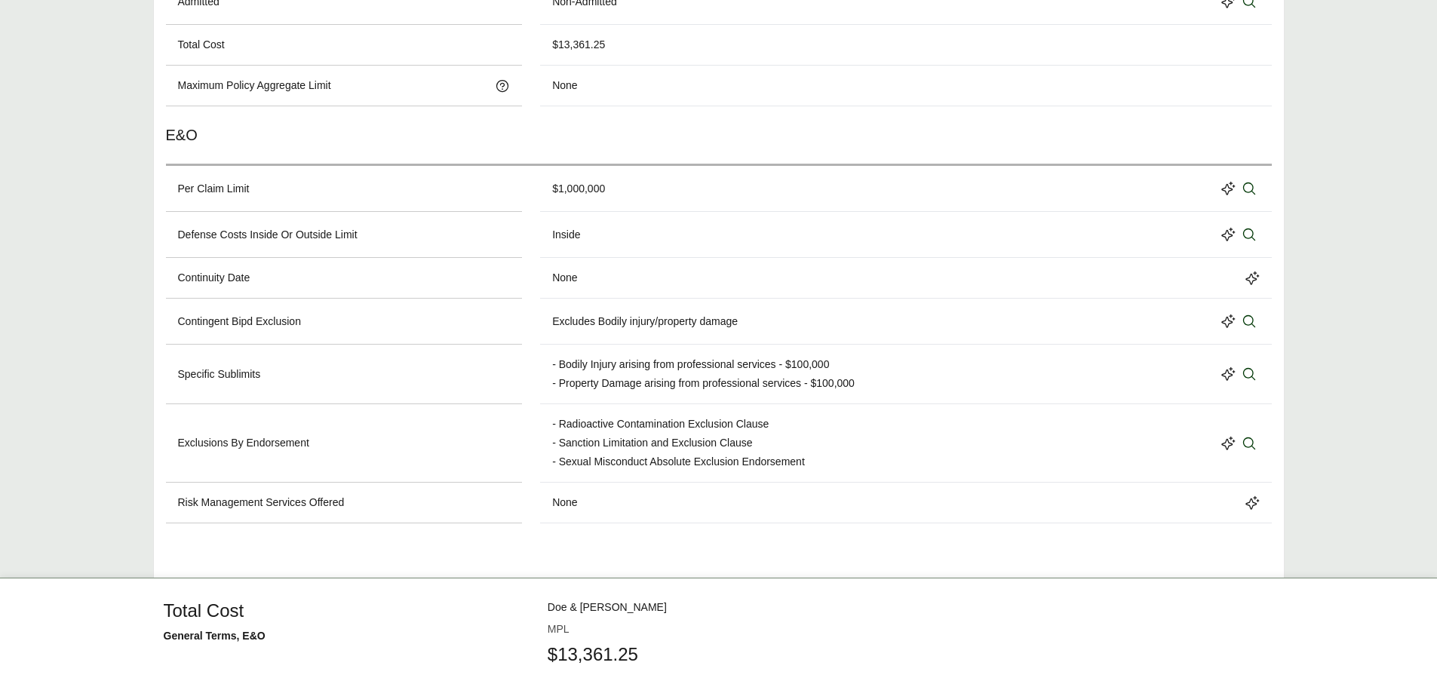 This screenshot has height=687, width=1437. What do you see at coordinates (578, 44) in the screenshot?
I see `div: $13,361.25` at bounding box center [578, 44].